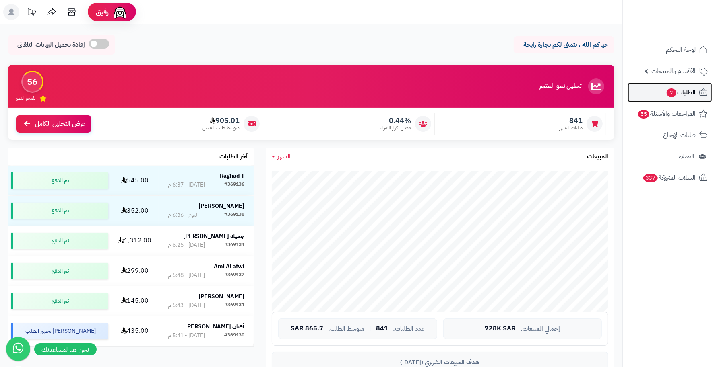 Image resolution: width=717 pixels, height=367 pixels. Describe the element at coordinates (396, 121) in the screenshot. I see `span: 0.44%` at that location.